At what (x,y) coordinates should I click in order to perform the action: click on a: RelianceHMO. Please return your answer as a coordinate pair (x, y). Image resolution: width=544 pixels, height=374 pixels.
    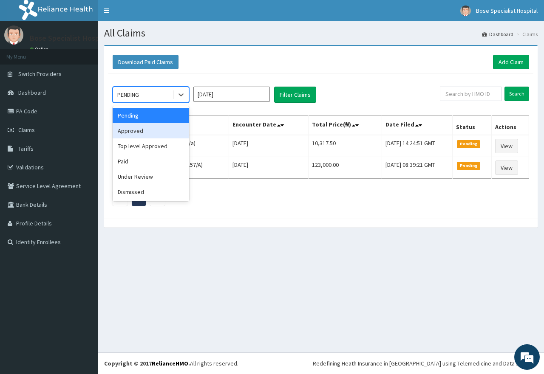
    Looking at the image, I should click on (170, 364).